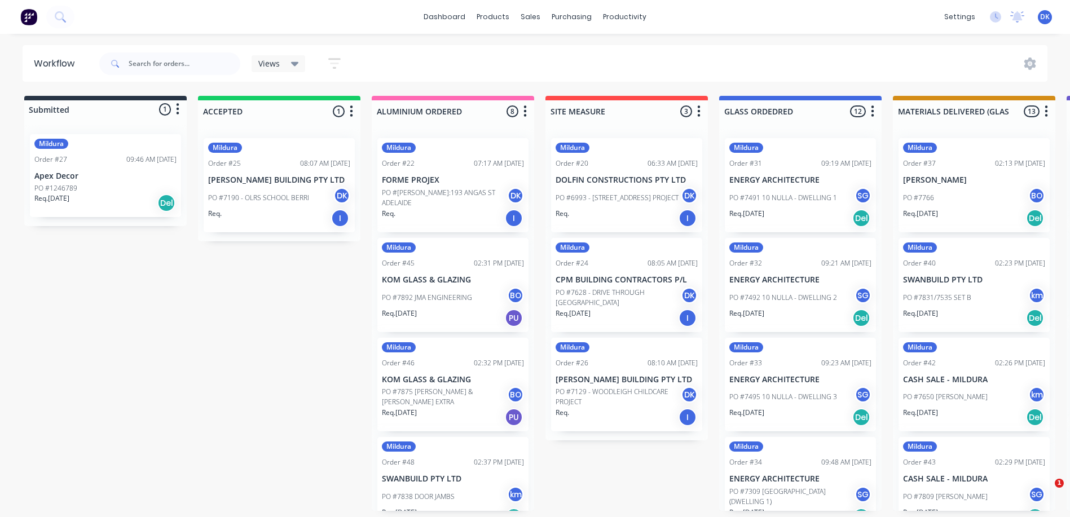 The height and width of the screenshot is (517, 1070). I want to click on div: purchasing, so click(571, 17).